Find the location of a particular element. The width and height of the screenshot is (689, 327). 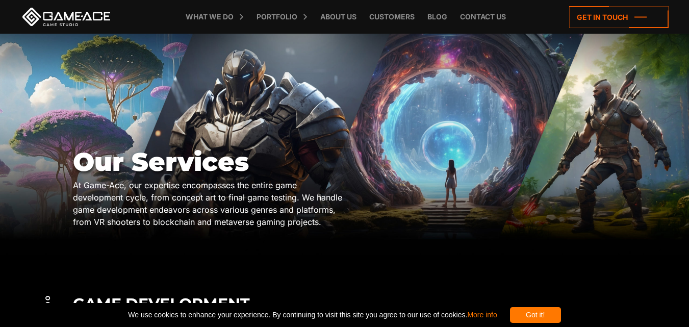

a: Get in touch is located at coordinates (618, 17).